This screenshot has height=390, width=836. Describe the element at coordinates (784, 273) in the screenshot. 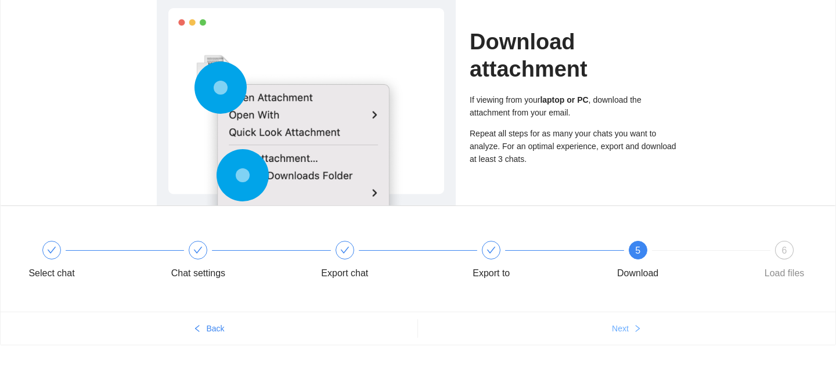

I see `div: Load files` at that location.